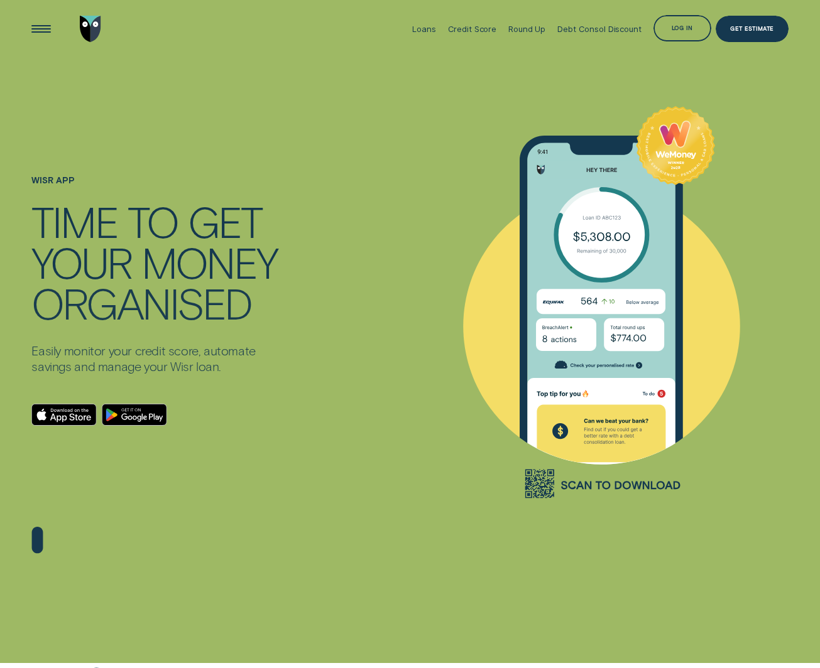 This screenshot has height=668, width=820. I want to click on div: Loans, so click(423, 29).